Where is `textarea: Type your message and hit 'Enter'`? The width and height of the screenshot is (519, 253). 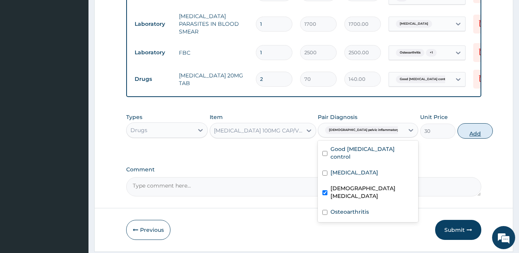 textarea: Type your message and hit 'Enter' is located at coordinates (75, 183).